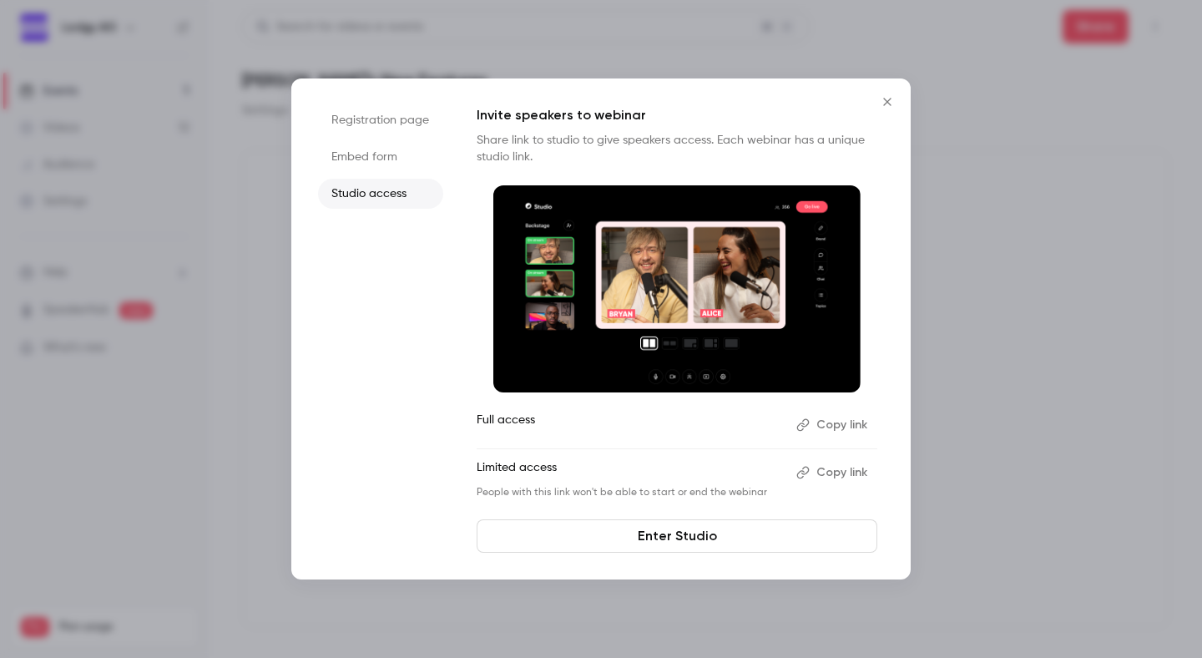 This screenshot has width=1202, height=658. I want to click on li: Embed form, so click(381, 157).